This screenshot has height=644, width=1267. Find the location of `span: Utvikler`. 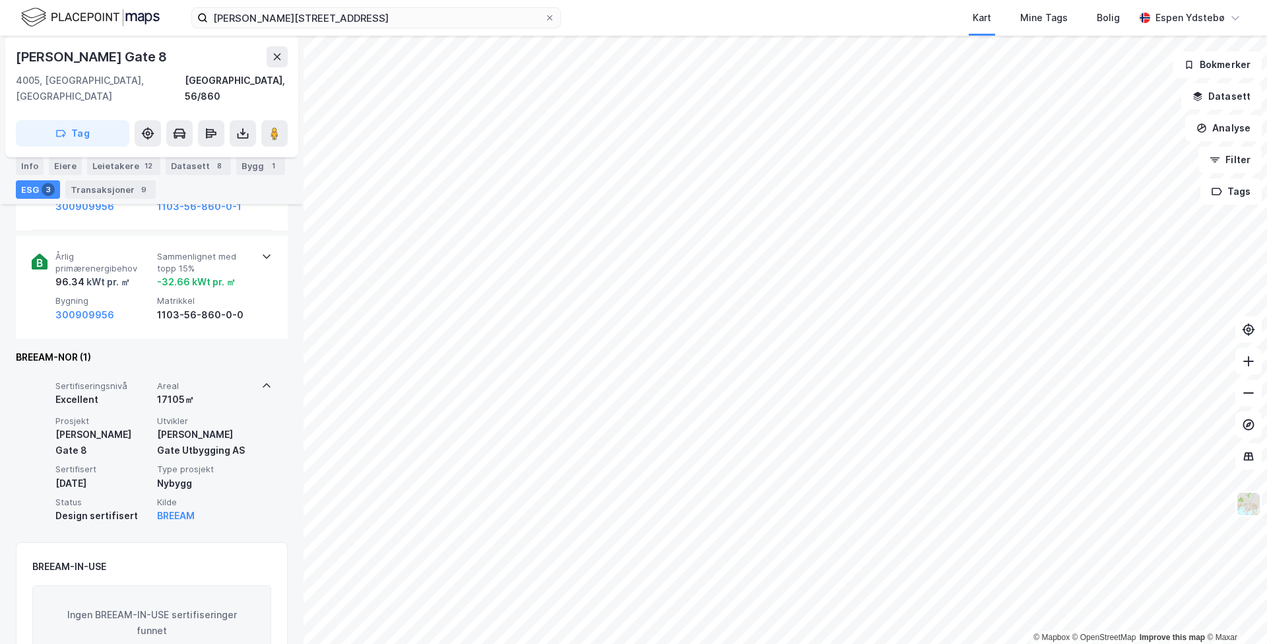

span: Utvikler is located at coordinates (205, 420).